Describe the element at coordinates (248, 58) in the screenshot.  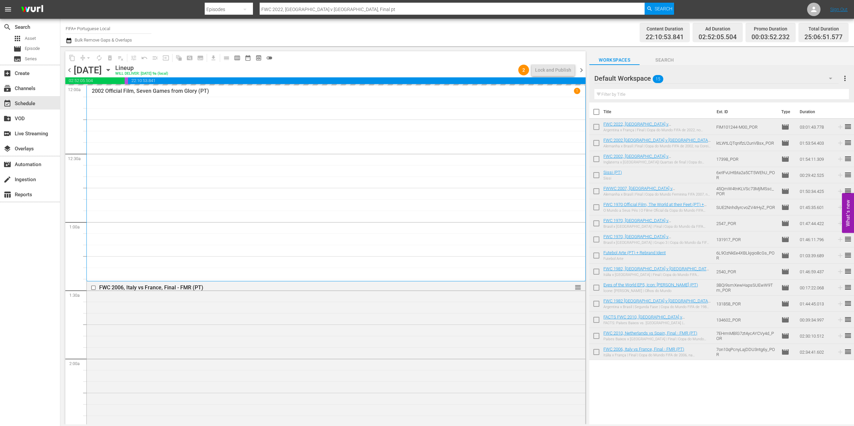
I see `span: date_range_outlined` at that location.